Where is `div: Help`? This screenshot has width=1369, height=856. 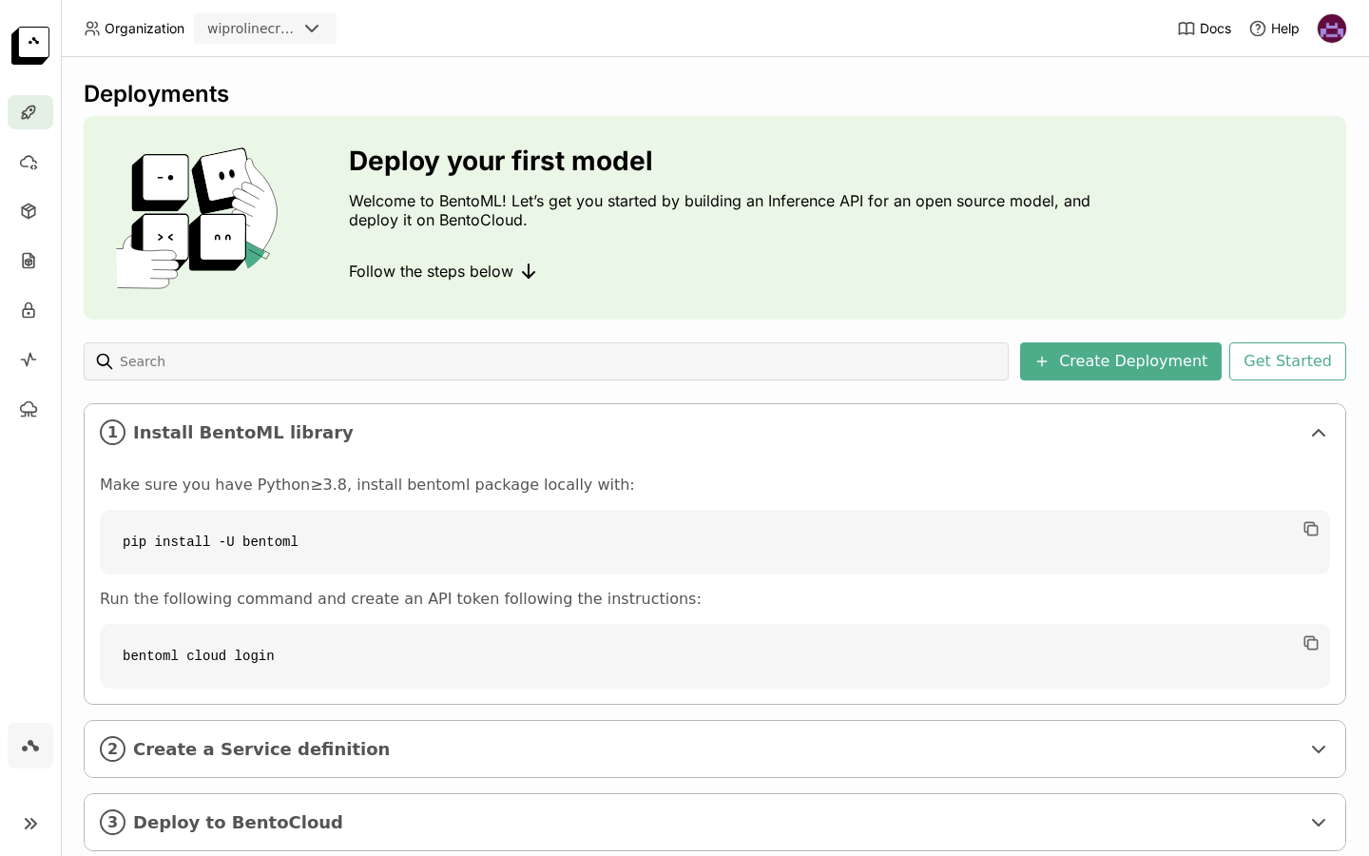
div: Help is located at coordinates (1274, 29).